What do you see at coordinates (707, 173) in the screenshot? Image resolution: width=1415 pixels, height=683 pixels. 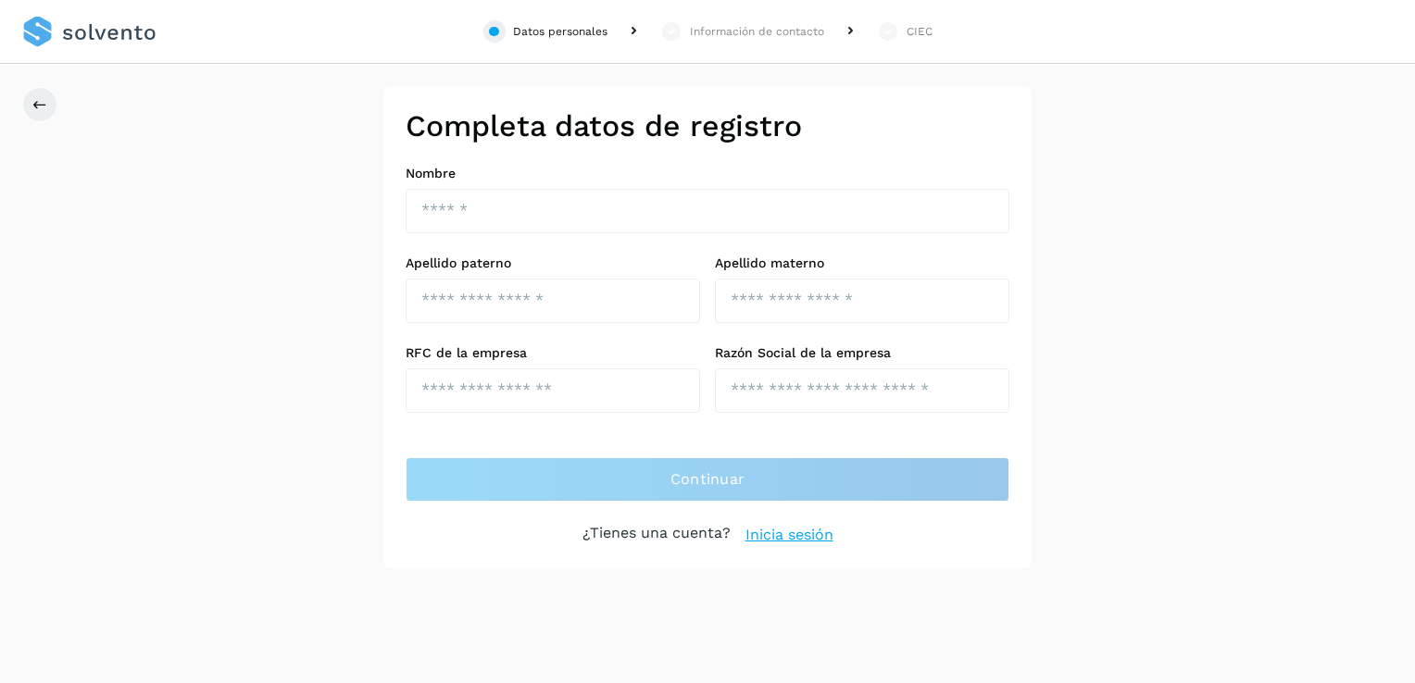 I see `label: Nombre` at bounding box center [707, 173].